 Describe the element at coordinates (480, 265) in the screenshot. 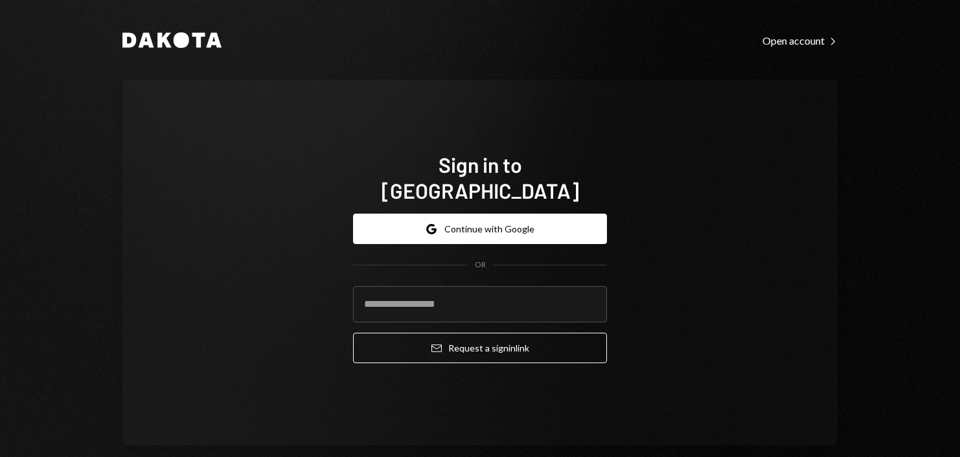

I see `div: OR` at that location.